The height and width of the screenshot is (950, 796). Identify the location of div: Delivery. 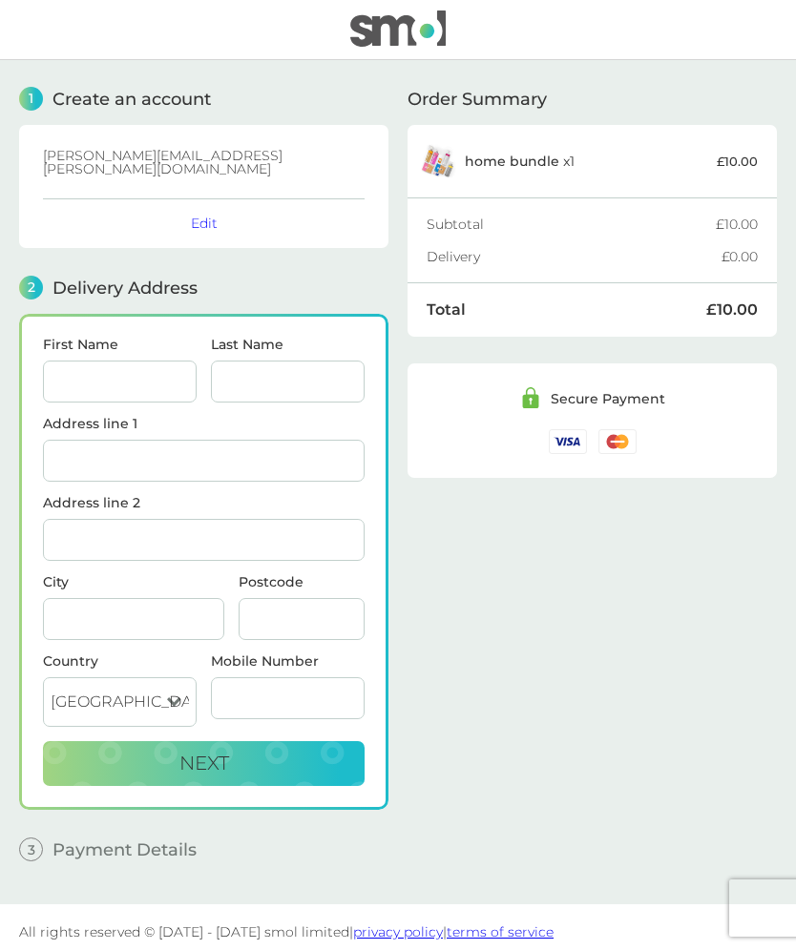
(573, 257).